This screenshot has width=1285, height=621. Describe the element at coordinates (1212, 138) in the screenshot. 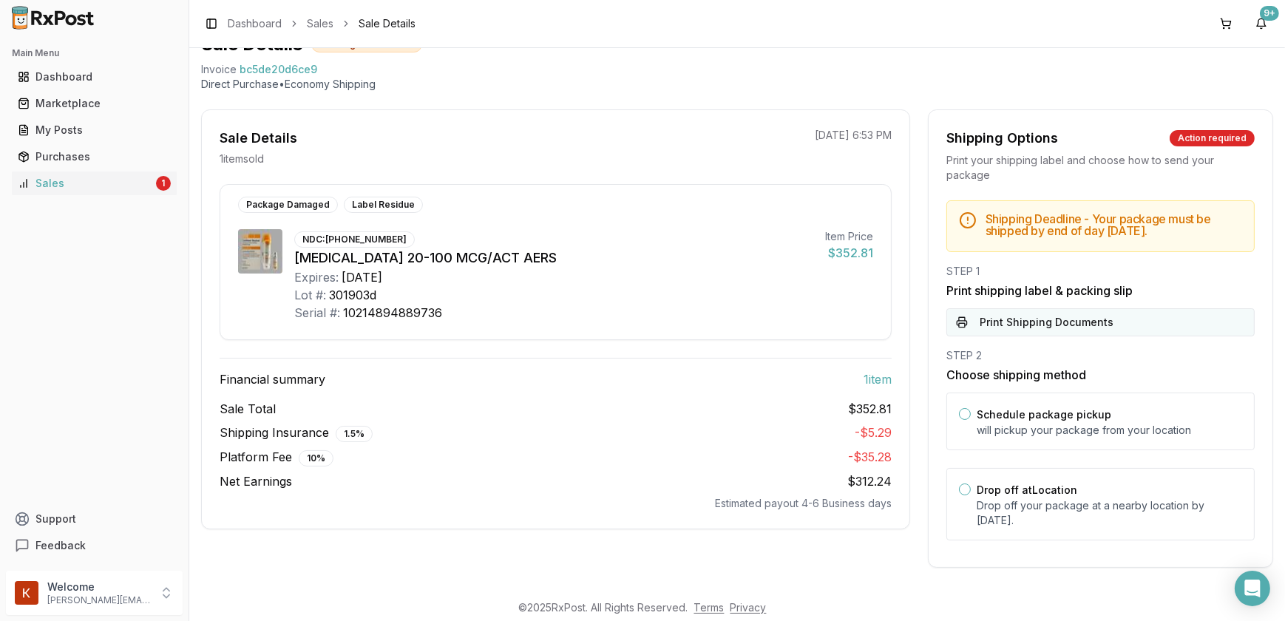

I see `div: Action required` at that location.